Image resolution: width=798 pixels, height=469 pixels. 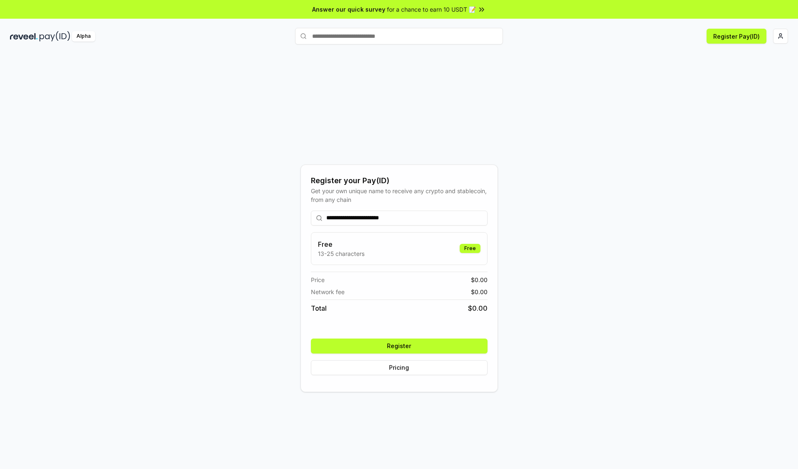 What do you see at coordinates (399, 181) in the screenshot?
I see `div: Register your Pay(ID)` at bounding box center [399, 181].